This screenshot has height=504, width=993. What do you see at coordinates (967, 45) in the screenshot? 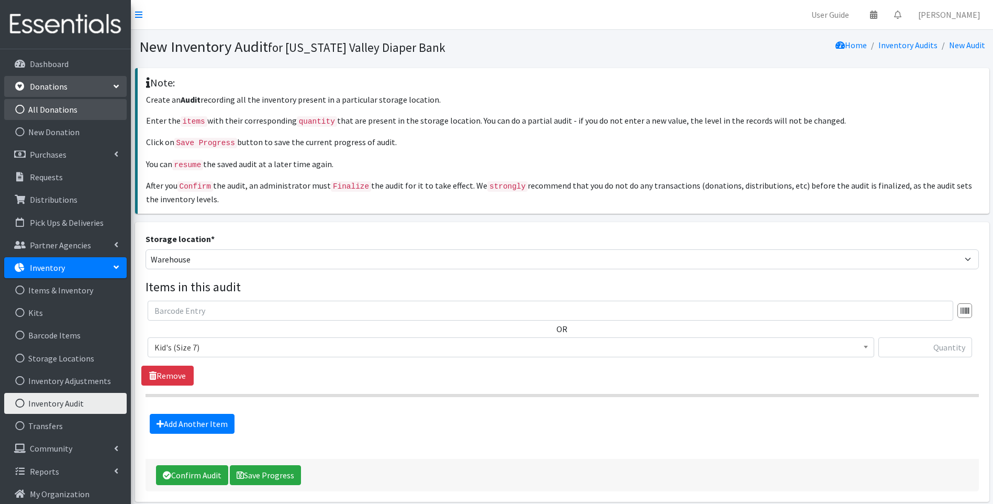
I see `a: New Audit` at bounding box center [967, 45].